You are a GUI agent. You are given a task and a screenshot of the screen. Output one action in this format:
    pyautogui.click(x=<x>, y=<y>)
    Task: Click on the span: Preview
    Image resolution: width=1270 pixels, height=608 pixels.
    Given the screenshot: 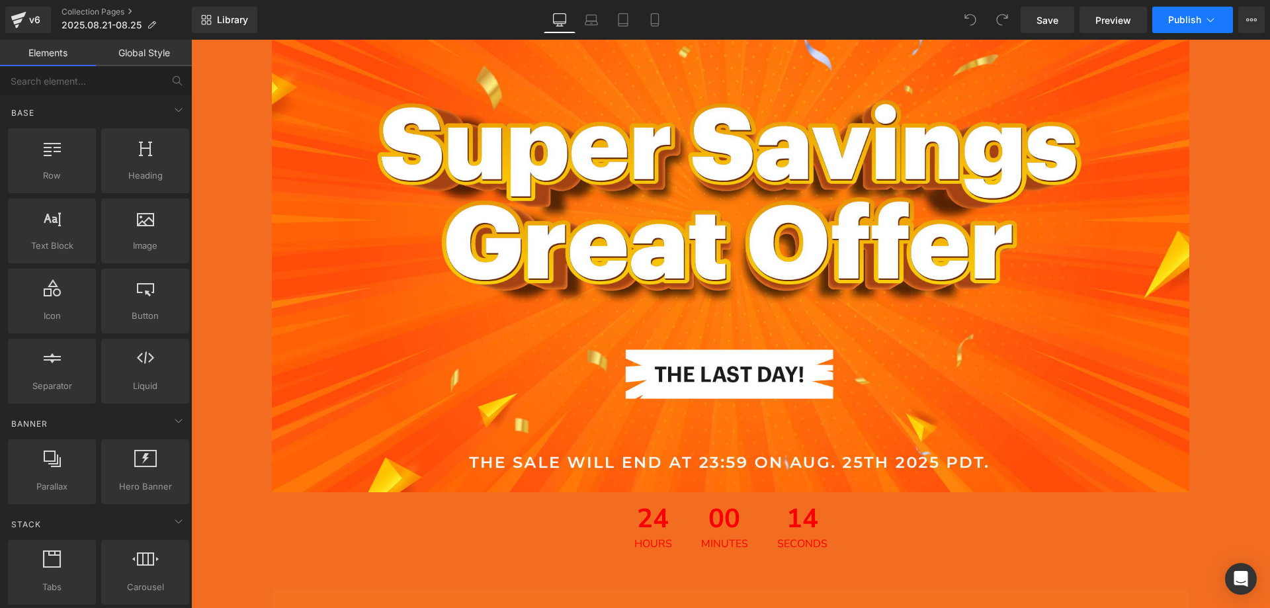 What is the action you would take?
    pyautogui.click(x=1113, y=20)
    